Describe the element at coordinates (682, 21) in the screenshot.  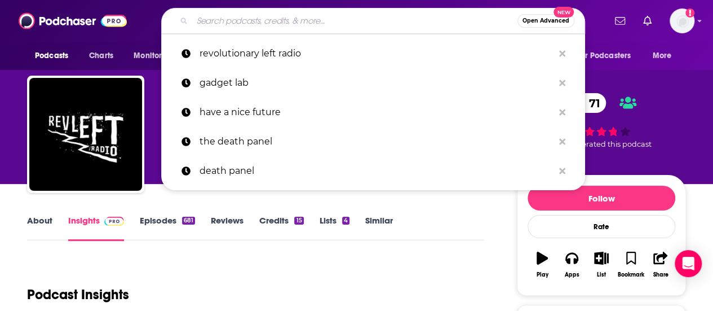
I see `span: Logged in as ShannonHennessey` at that location.